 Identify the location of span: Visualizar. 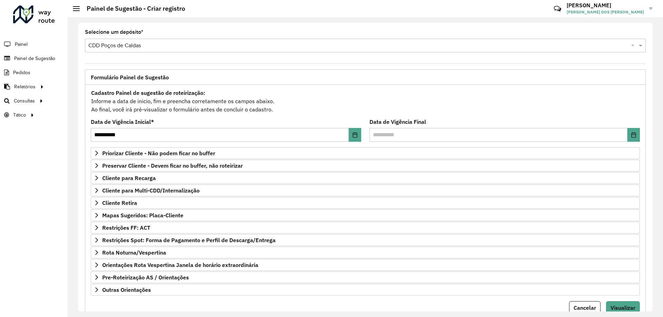
(623, 308).